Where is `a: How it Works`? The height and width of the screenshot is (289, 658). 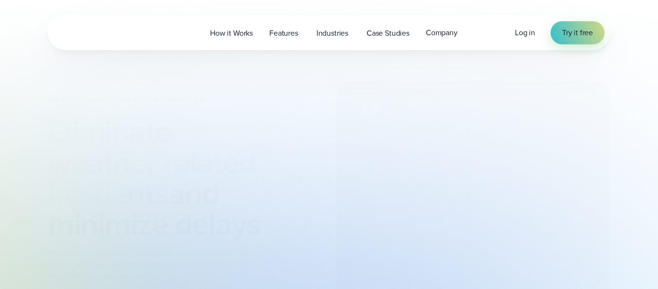
a: How it Works is located at coordinates (231, 33).